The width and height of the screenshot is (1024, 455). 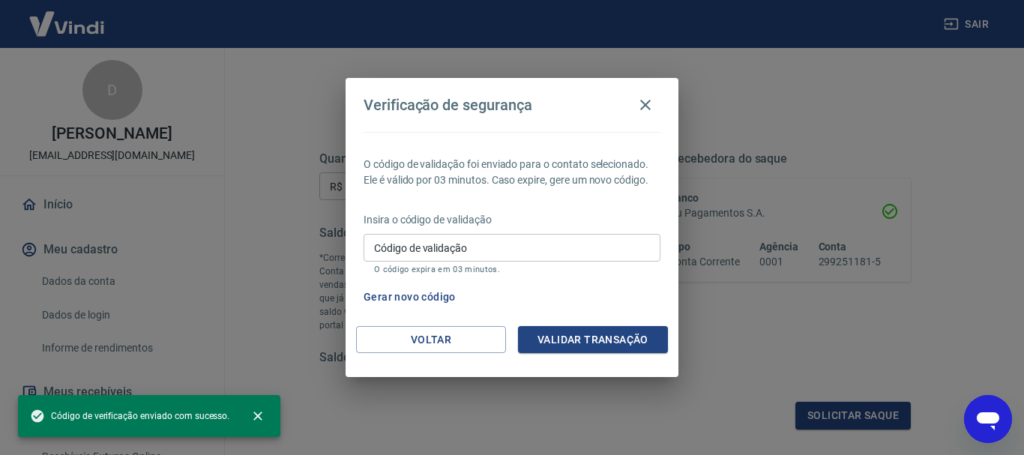 I want to click on p: Insira o código de validação, so click(x=512, y=220).